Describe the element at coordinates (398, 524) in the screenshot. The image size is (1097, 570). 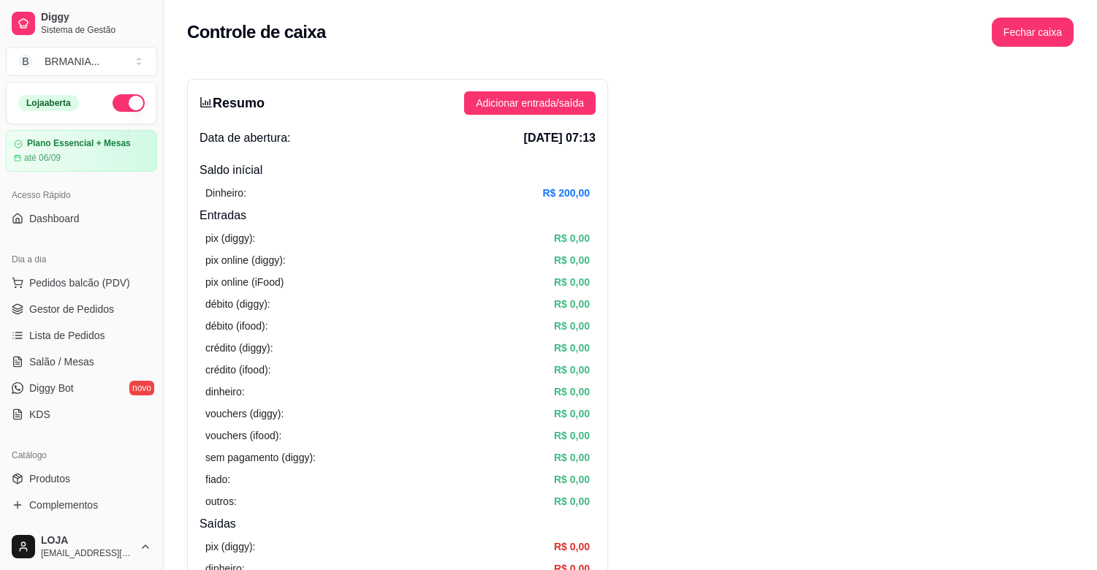
I see `h4: Saídas` at that location.